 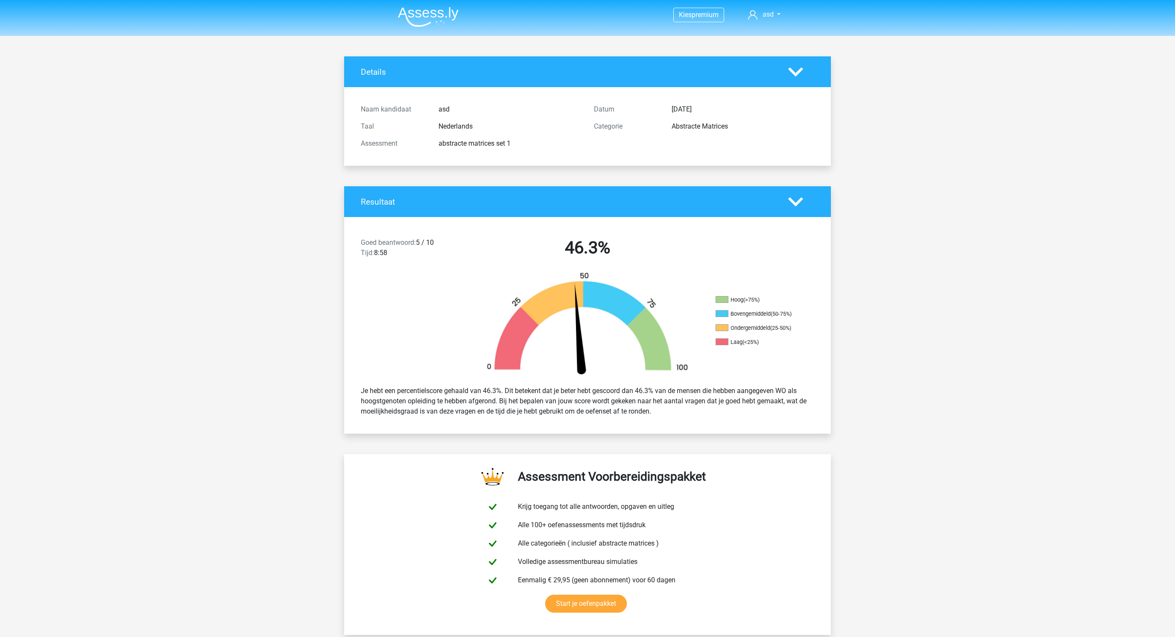 I want to click on div: asd, so click(x=510, y=109).